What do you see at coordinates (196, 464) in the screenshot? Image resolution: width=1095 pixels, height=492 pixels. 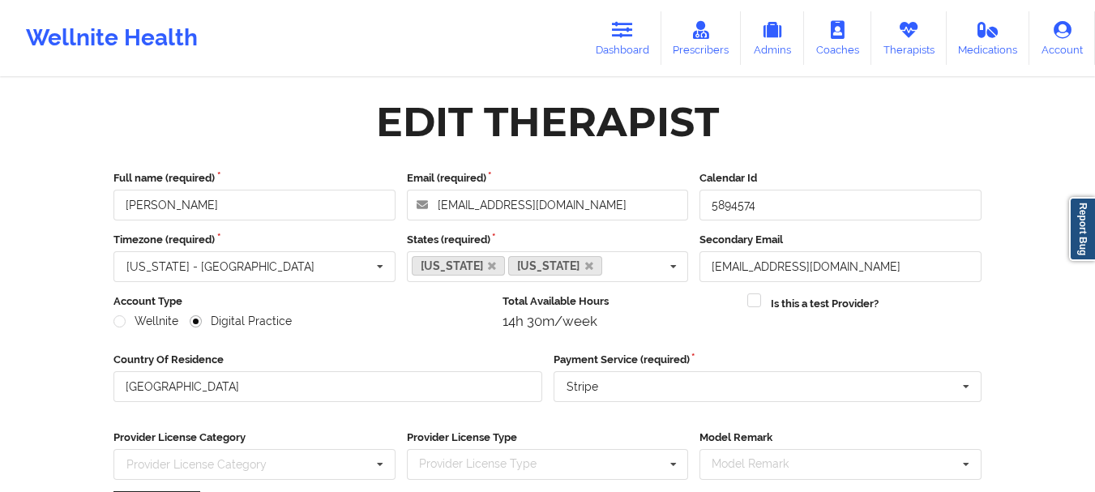 I see `div: Provider License Category` at bounding box center [196, 464].